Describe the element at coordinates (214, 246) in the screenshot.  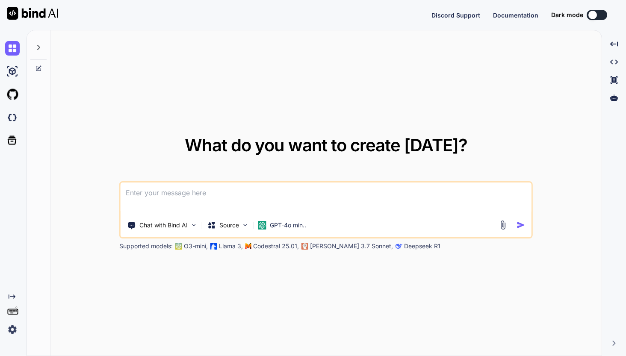
I see `img: Llama2` at that location.